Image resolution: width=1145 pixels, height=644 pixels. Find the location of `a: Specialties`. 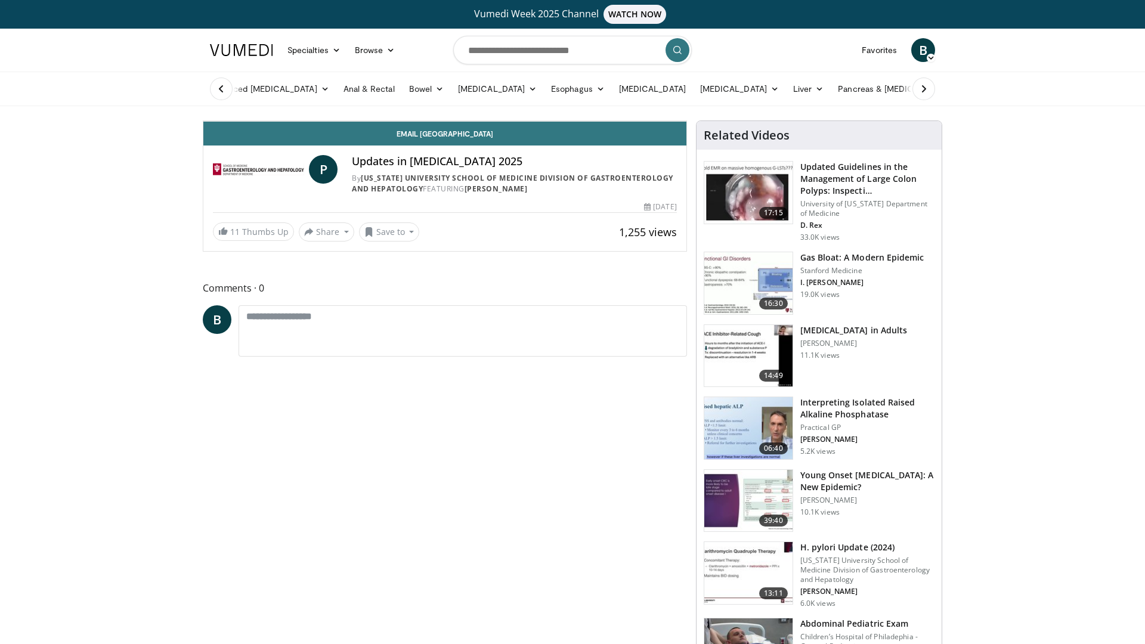

a: Specialties is located at coordinates (314, 50).